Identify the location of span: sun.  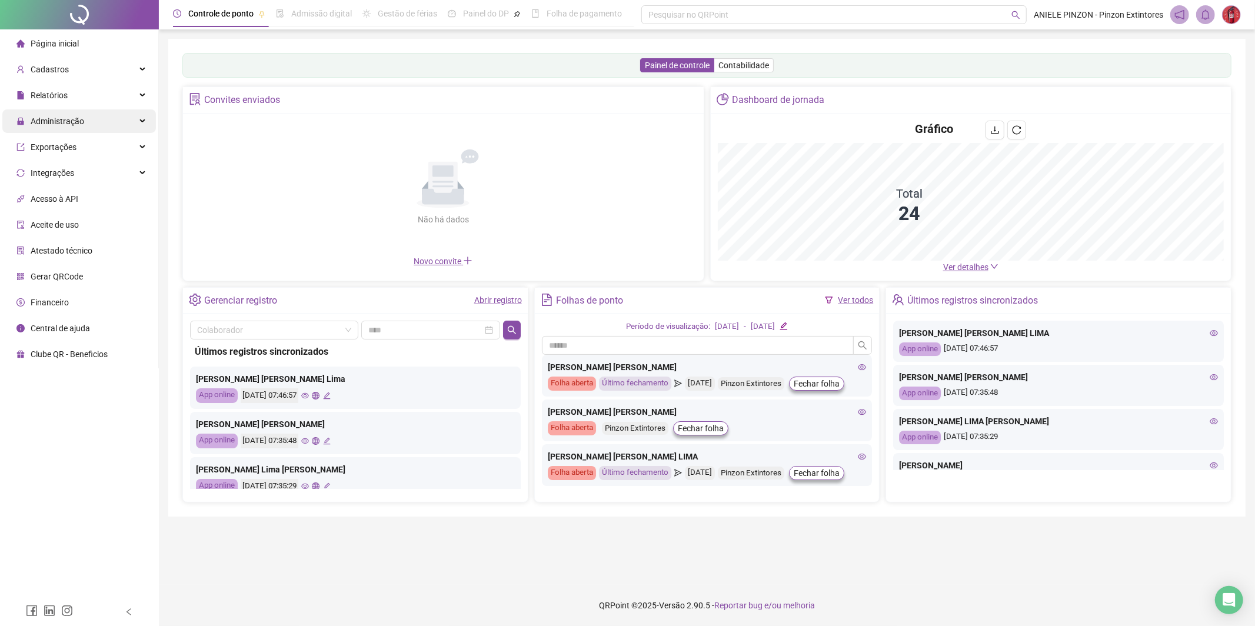
(367, 14).